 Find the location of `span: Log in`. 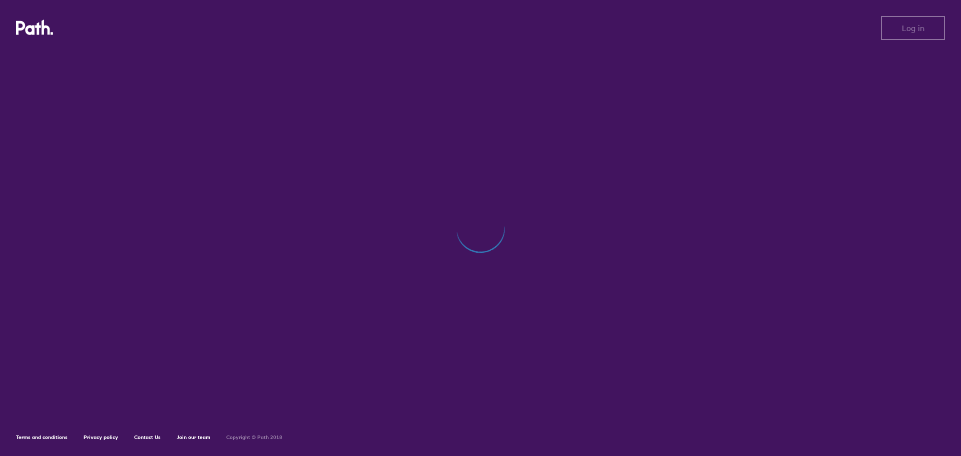

span: Log in is located at coordinates (913, 28).